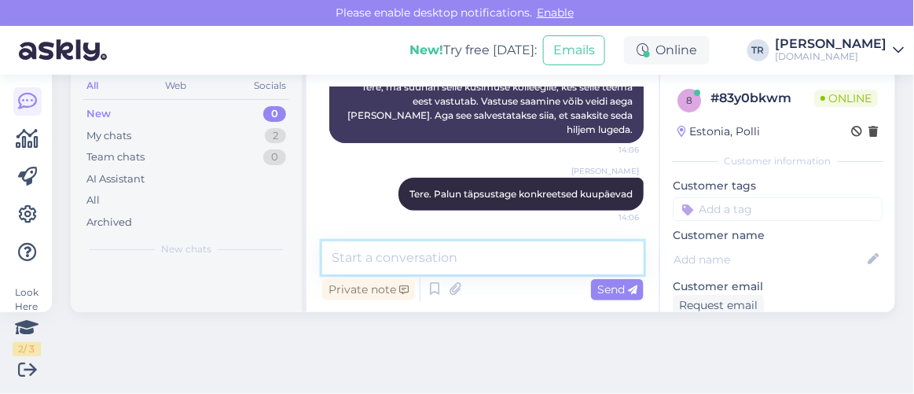 The image size is (914, 394). I want to click on span: Online, so click(846, 98).